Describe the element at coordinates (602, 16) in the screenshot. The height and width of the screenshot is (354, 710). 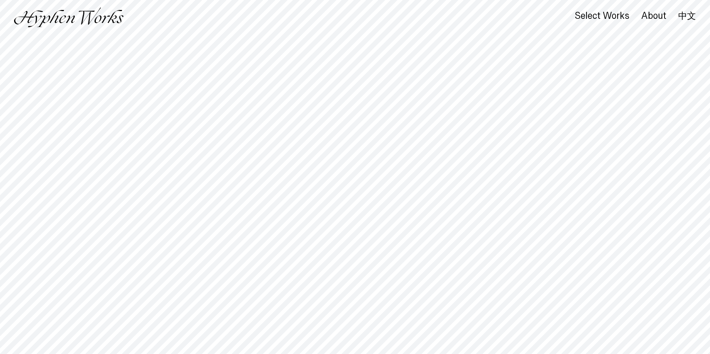
I see `div: Select Works` at that location.